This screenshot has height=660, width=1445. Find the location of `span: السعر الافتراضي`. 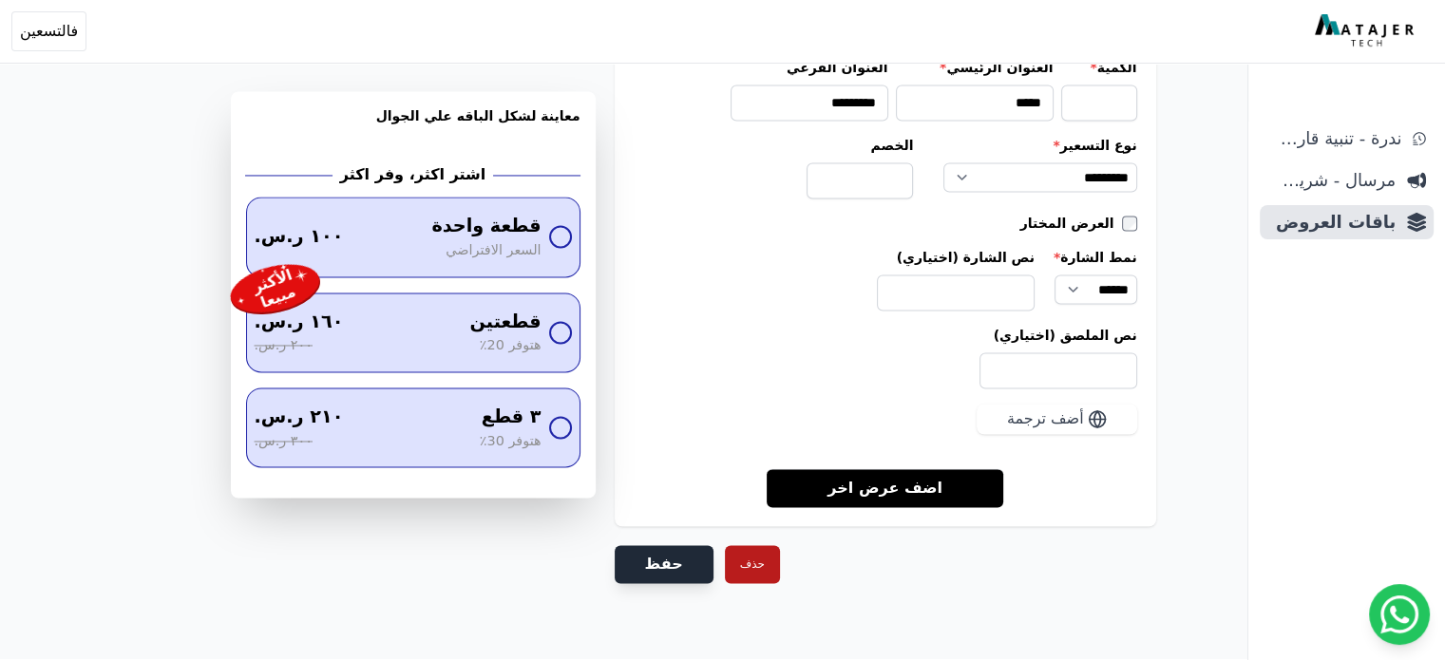

span: السعر الافتراضي is located at coordinates (493, 251).